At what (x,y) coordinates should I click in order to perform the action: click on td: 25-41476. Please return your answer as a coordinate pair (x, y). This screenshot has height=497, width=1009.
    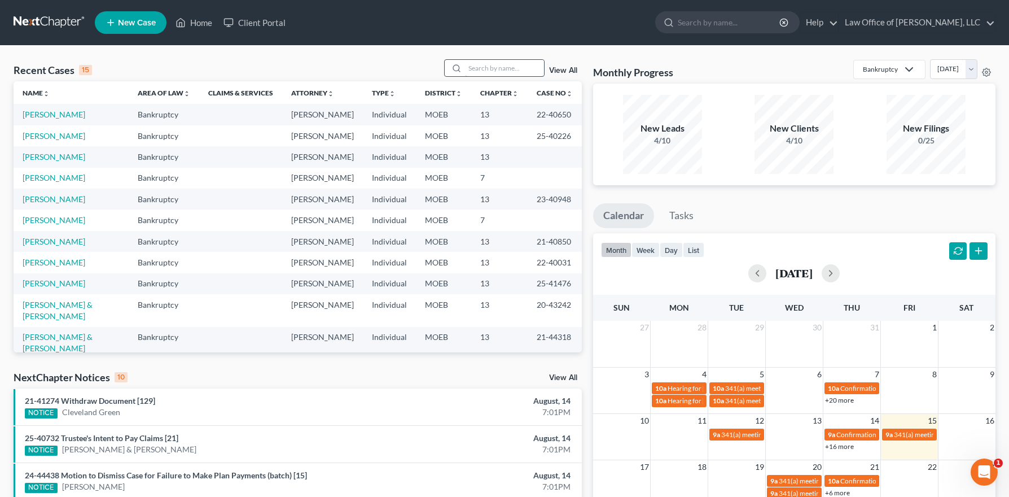
    Looking at the image, I should click on (555, 283).